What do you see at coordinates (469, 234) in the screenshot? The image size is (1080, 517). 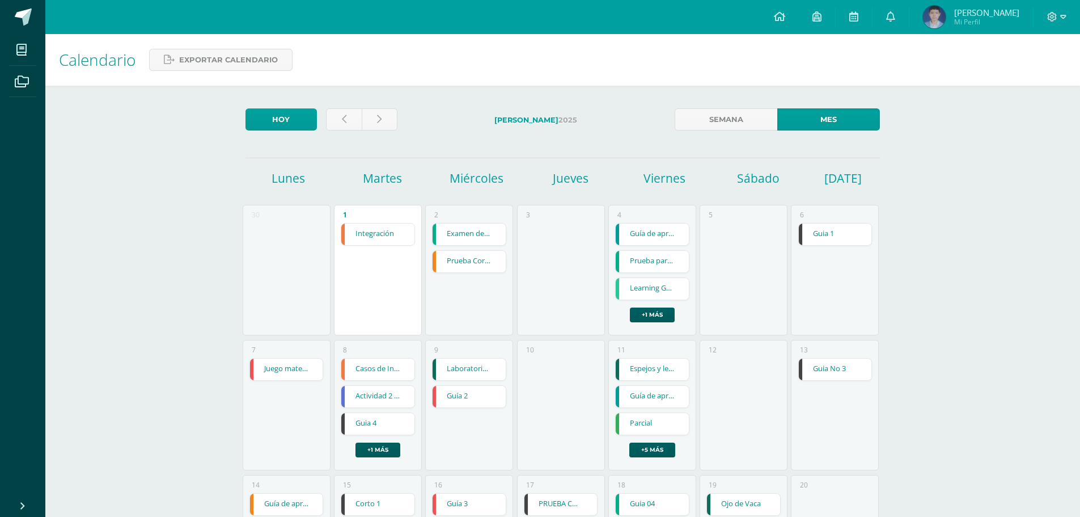 I see `div: Examen de unidad | Tarea` at bounding box center [469, 234].